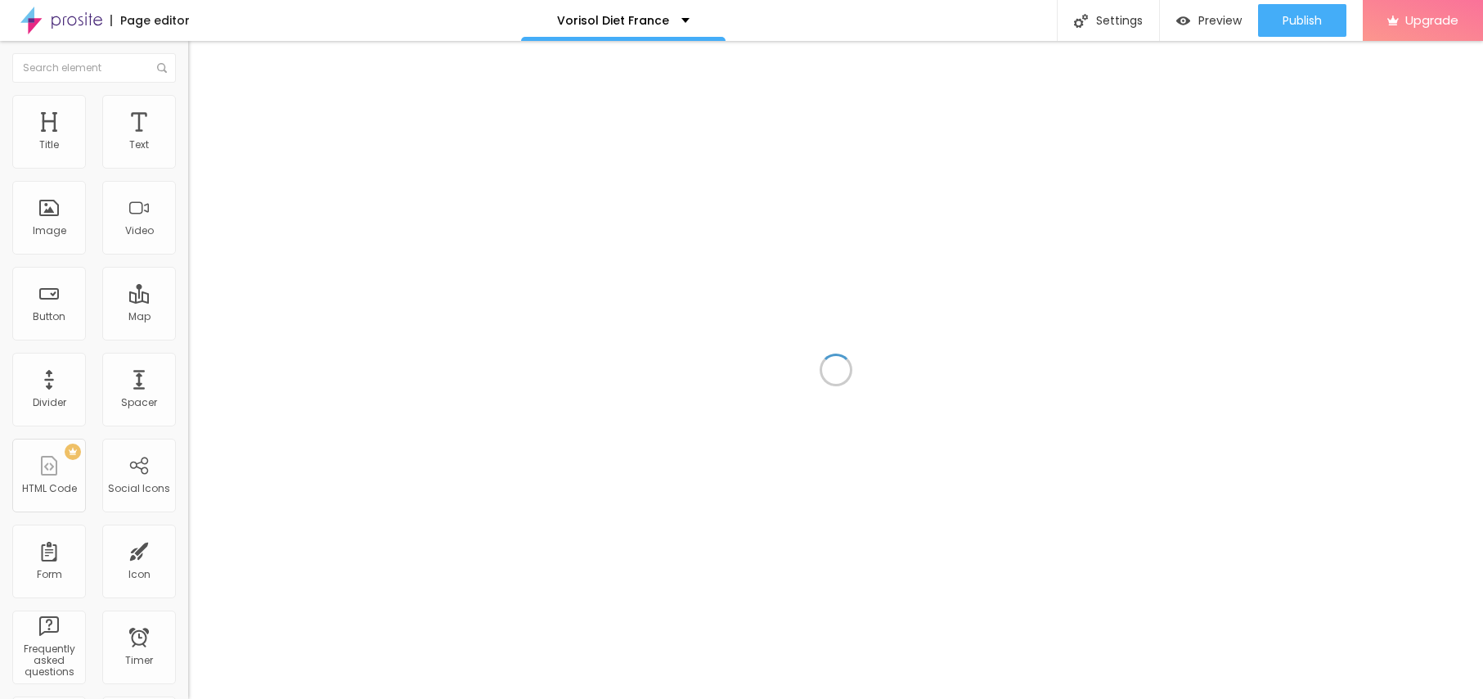 Image resolution: width=1483 pixels, height=699 pixels. What do you see at coordinates (48, 660) in the screenshot?
I see `div: Frequently asked questions` at bounding box center [48, 660].